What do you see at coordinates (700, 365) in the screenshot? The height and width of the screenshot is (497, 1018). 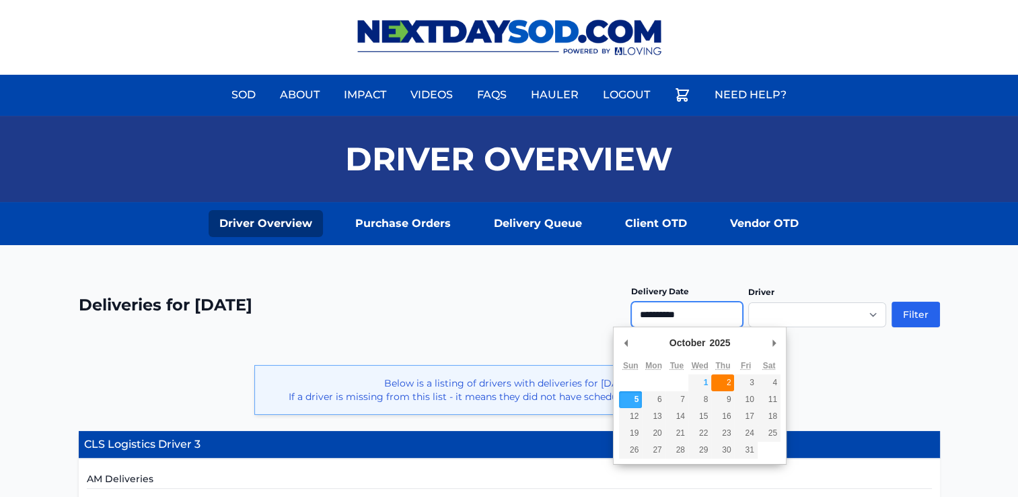 I see `abbr: Wednesday` at bounding box center [700, 365].